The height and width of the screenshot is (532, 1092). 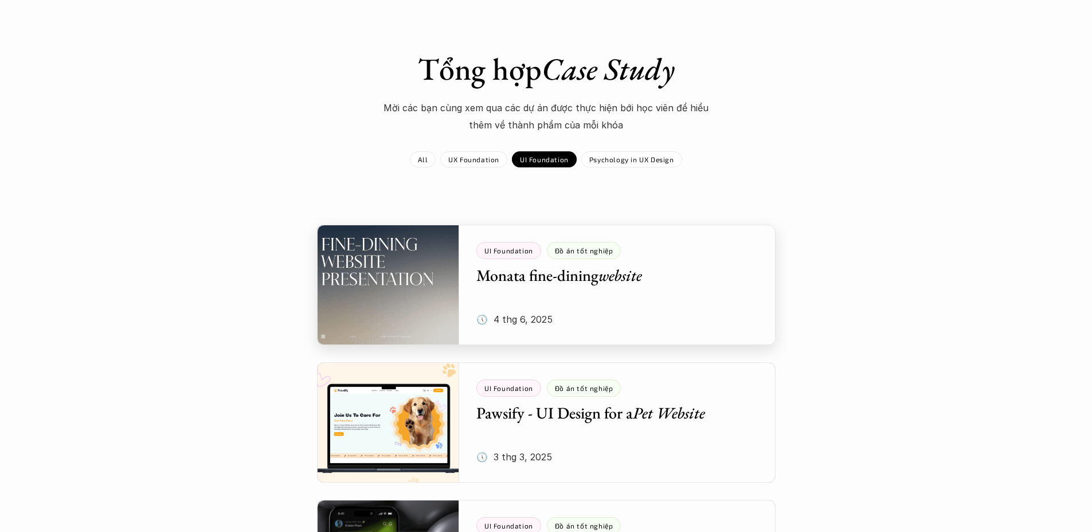 I want to click on p: All, so click(x=422, y=159).